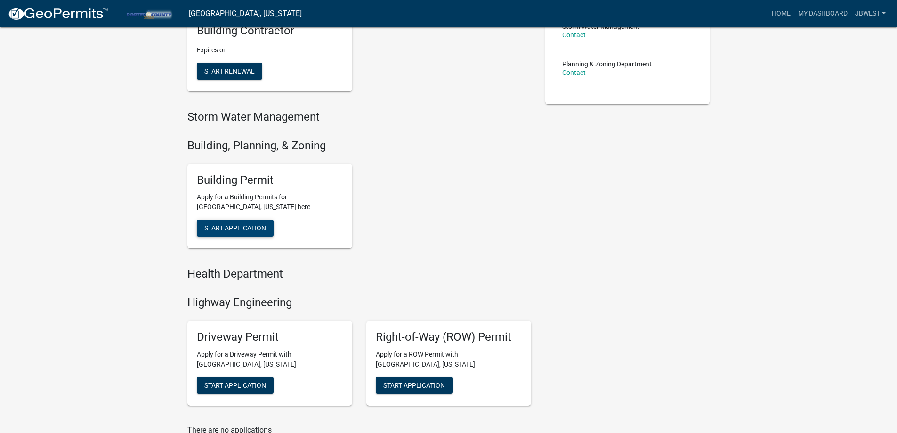  Describe the element at coordinates (781, 14) in the screenshot. I see `a: Home` at that location.